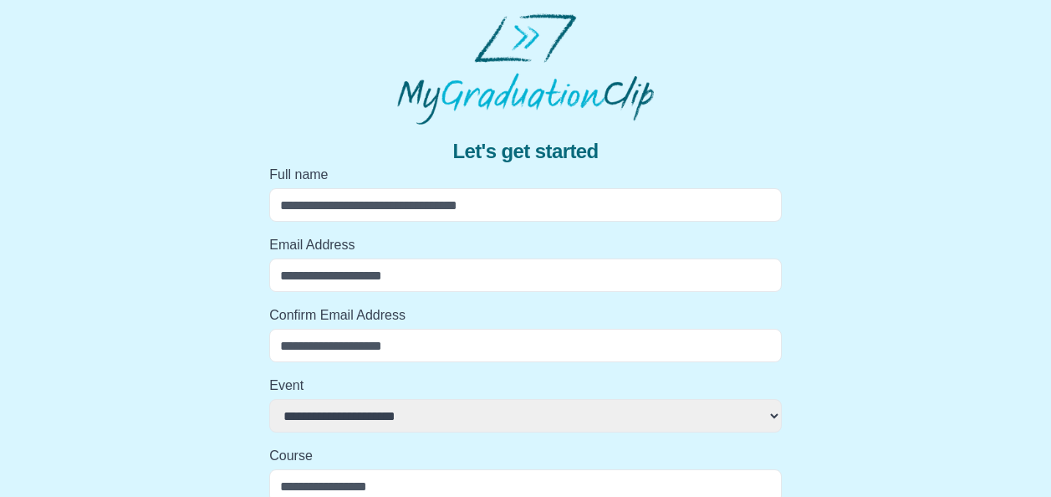 The image size is (1051, 497). What do you see at coordinates (525, 386) in the screenshot?
I see `label: Event` at bounding box center [525, 386].